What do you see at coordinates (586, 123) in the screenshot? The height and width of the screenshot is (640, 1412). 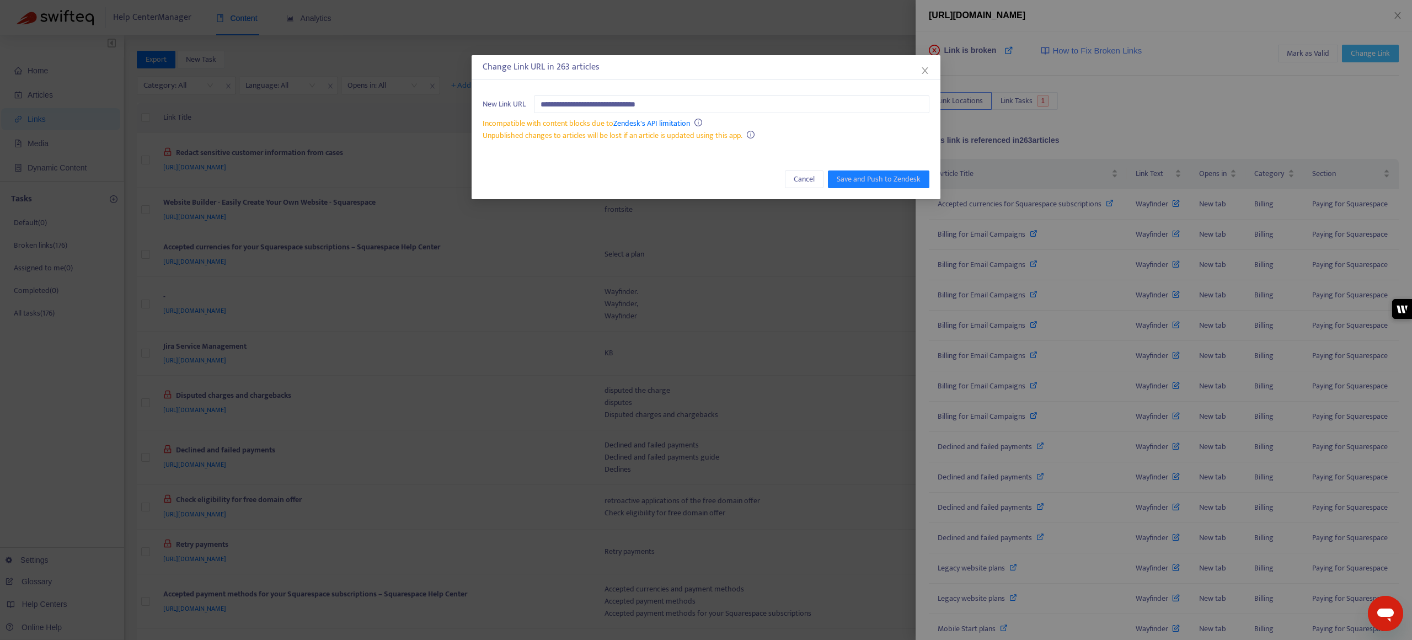 I see `span: Incompatible with content blocks due to` at bounding box center [586, 123].